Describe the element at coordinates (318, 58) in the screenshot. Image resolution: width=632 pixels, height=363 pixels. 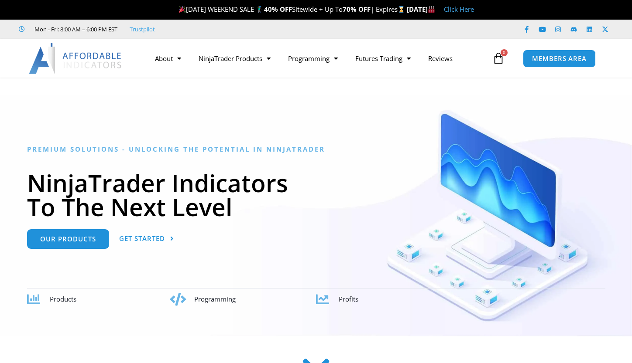
I see `nav: Menu` at that location.